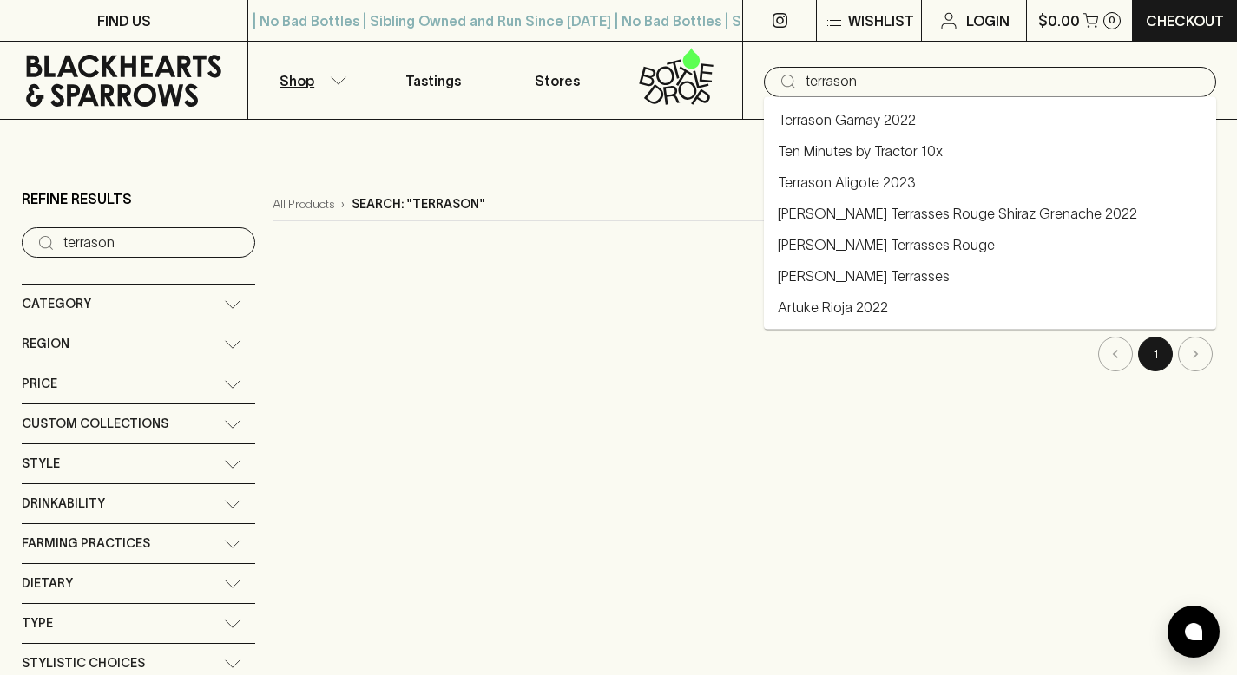  What do you see at coordinates (47, 583) in the screenshot?
I see `span: Dietary` at bounding box center [47, 583].